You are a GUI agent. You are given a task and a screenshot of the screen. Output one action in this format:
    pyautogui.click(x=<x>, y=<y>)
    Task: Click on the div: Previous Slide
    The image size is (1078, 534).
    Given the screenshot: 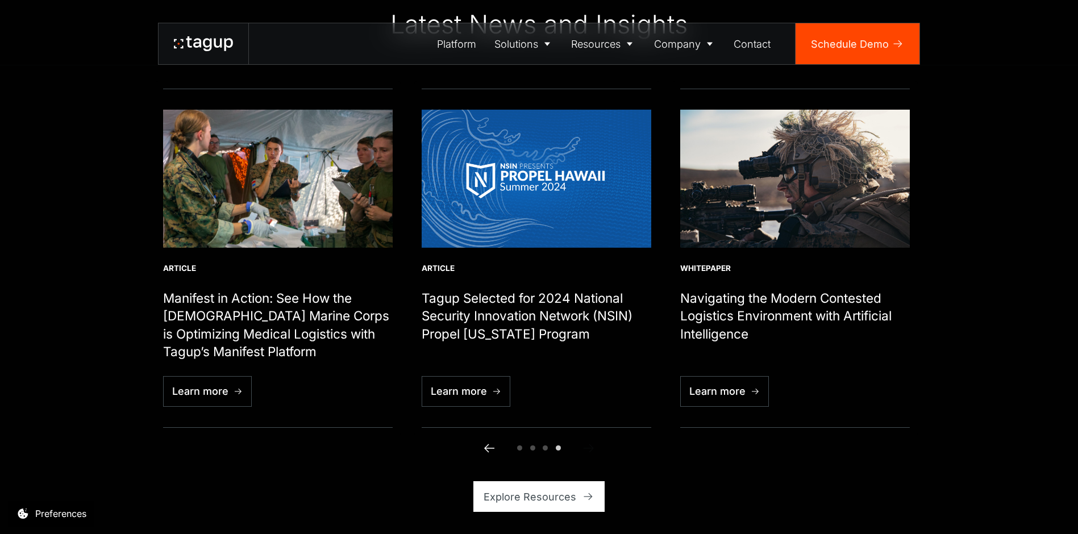 What is the action you would take?
    pyautogui.click(x=488, y=448)
    